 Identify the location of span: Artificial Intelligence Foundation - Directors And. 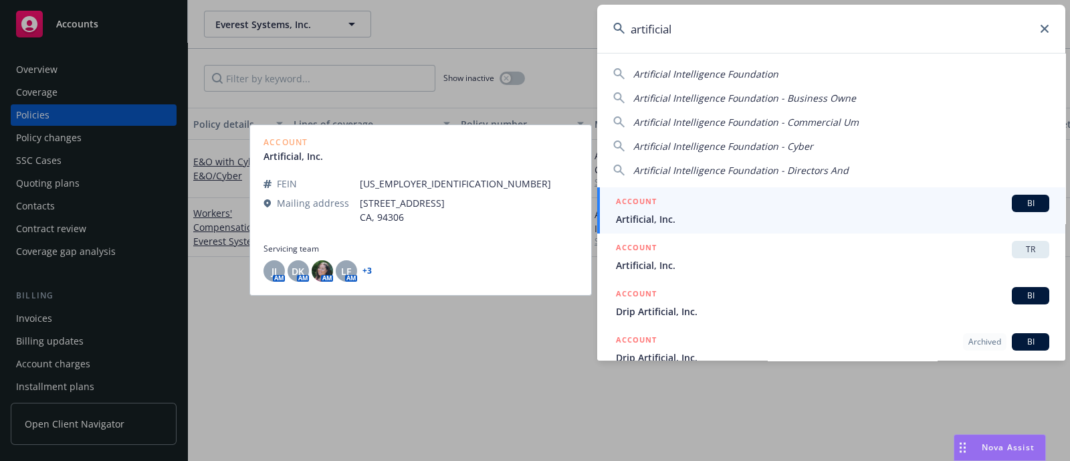
(741, 170).